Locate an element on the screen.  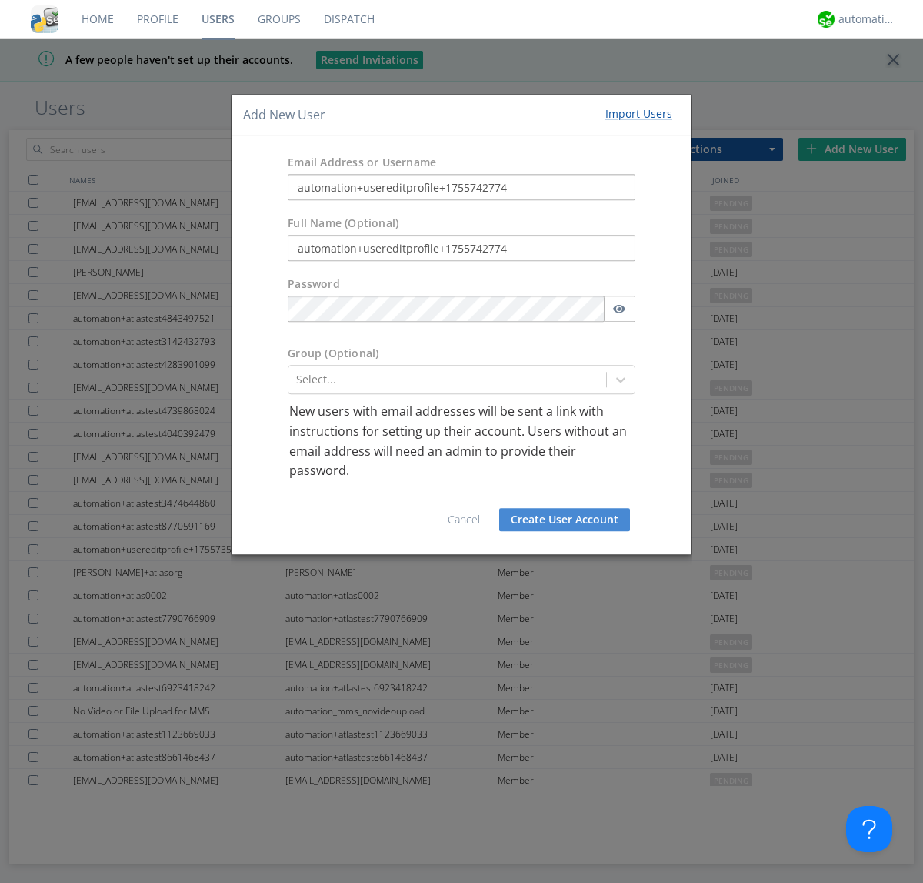
p: New users with email addresses will be sent a link with instructions for setting up their account... is located at coordinates (462, 442).